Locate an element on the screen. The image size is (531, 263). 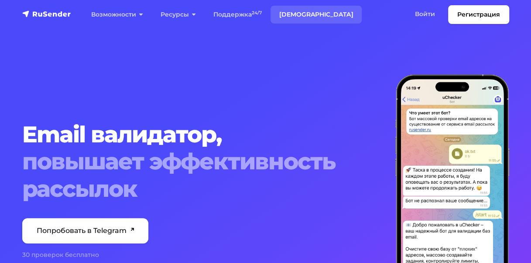
div: 30 проверок бесплатно is located at coordinates (203, 255).